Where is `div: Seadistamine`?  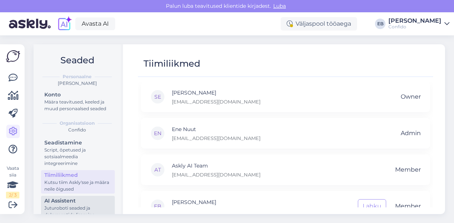
div: Seadistamine is located at coordinates (78, 143).